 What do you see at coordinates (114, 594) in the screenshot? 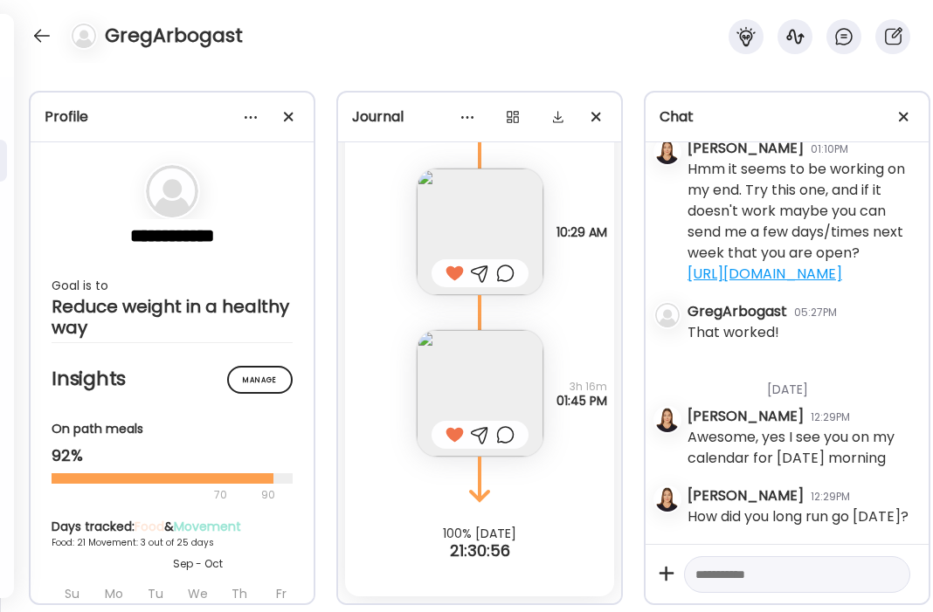
I see `div: Mo` at bounding box center [114, 594].